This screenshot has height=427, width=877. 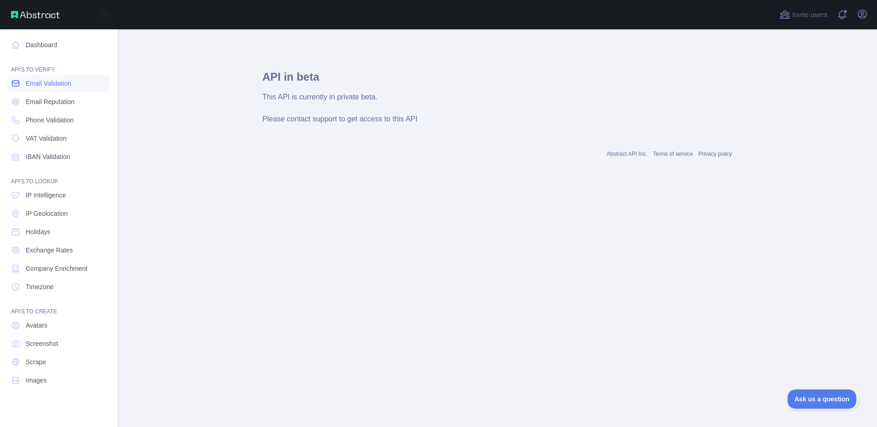 I want to click on img: Abstract API, so click(x=35, y=15).